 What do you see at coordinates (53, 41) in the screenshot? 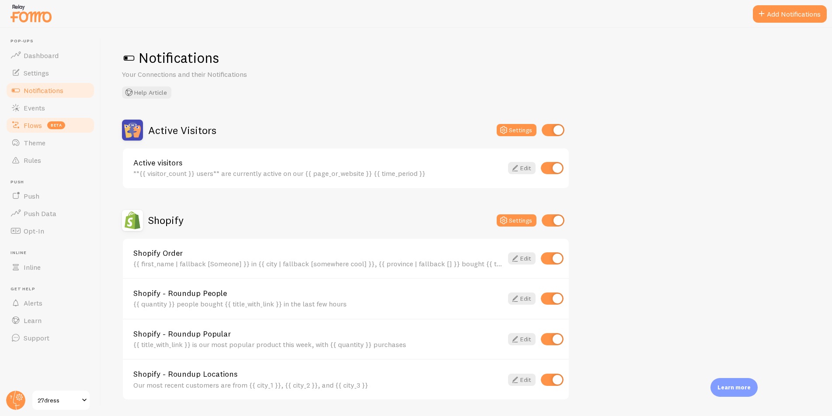
I see `span: Pop-ups` at bounding box center [53, 41].